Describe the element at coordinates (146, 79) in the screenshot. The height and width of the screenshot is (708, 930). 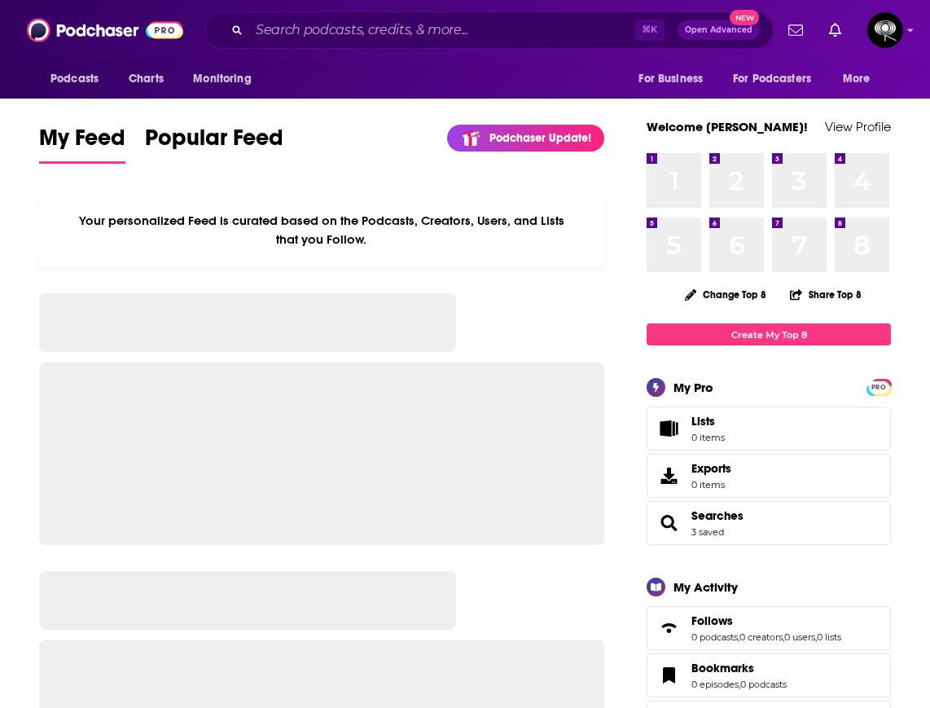
I see `span: Charts` at that location.